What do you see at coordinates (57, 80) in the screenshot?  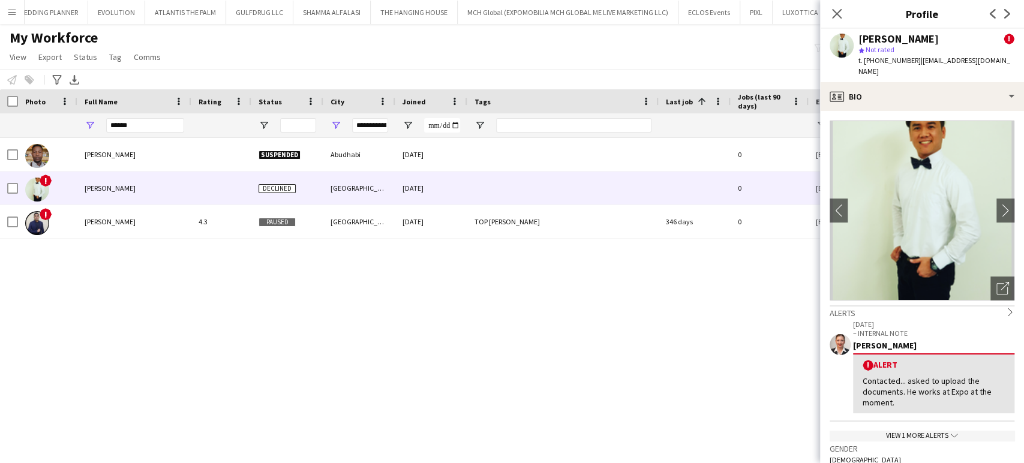 I see `app-action-btn: Advanced filters` at bounding box center [57, 80].